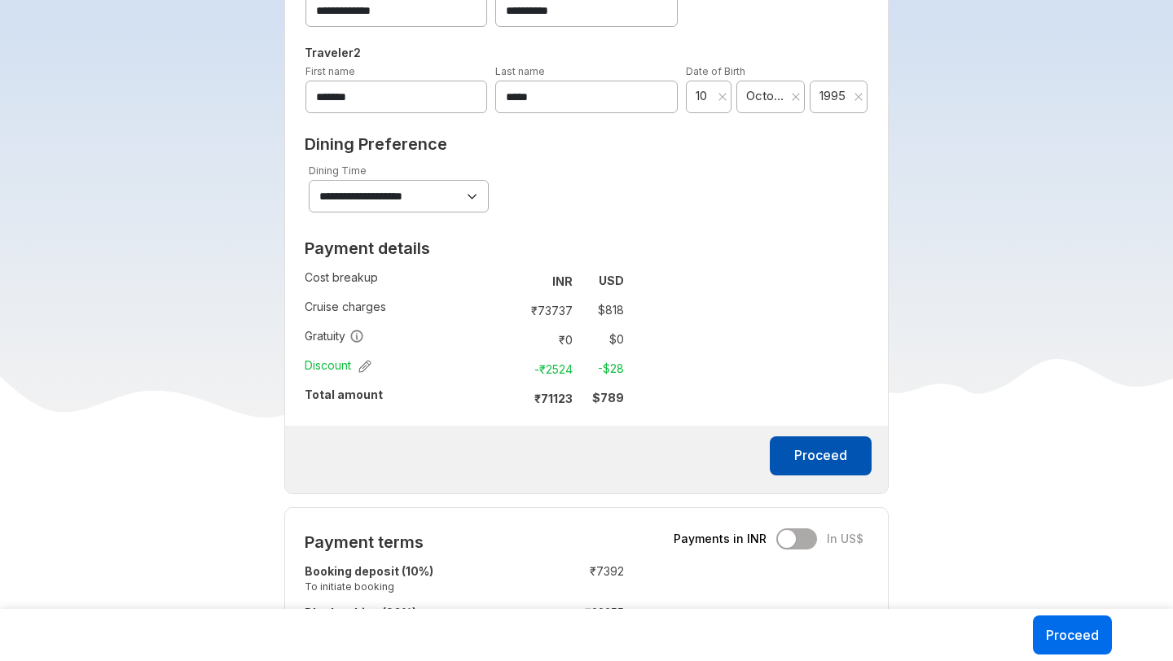 This screenshot has width=1173, height=661. What do you see at coordinates (586, 53) in the screenshot?
I see `h5: Traveler 2` at bounding box center [586, 53].